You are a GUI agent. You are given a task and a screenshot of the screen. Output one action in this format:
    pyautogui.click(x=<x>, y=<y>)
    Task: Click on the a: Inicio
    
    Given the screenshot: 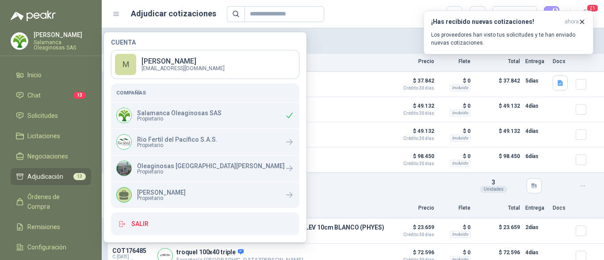 What is the action you would take?
    pyautogui.click(x=51, y=75)
    